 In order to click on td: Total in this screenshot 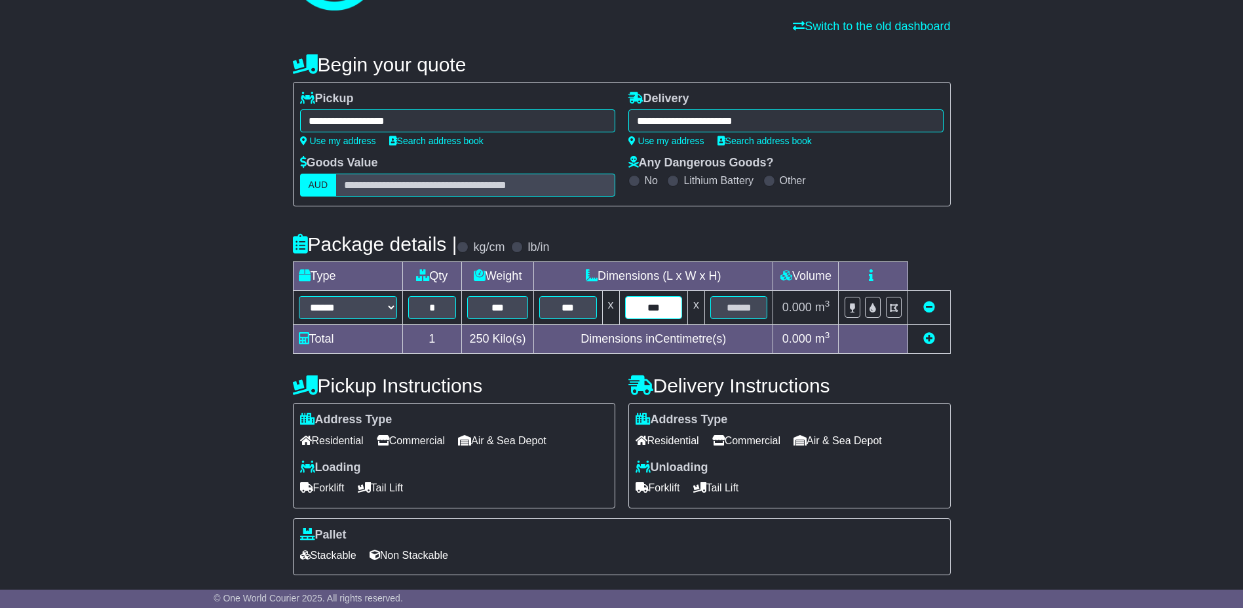, I will do `click(347, 339)`.